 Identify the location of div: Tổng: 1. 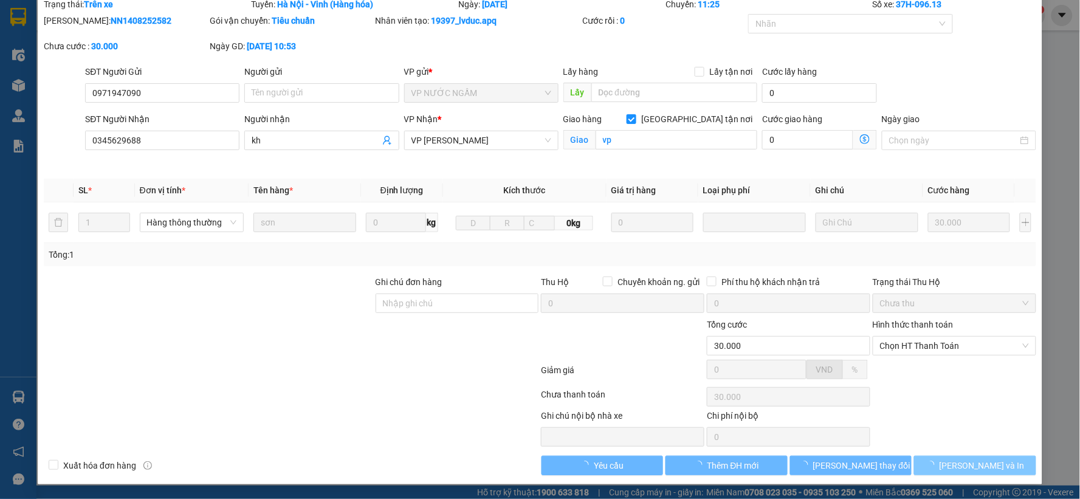
(233, 255).